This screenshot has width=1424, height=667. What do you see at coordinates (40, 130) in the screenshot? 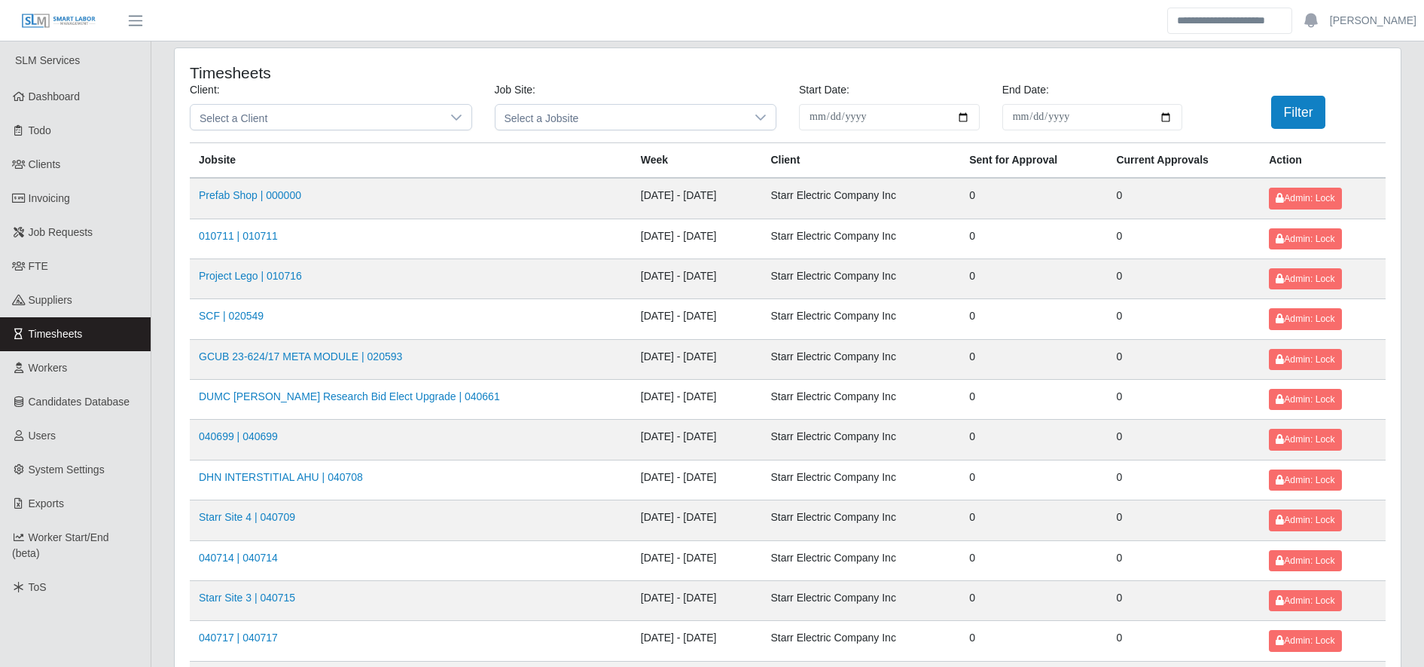
I see `span: Todo` at bounding box center [40, 130].